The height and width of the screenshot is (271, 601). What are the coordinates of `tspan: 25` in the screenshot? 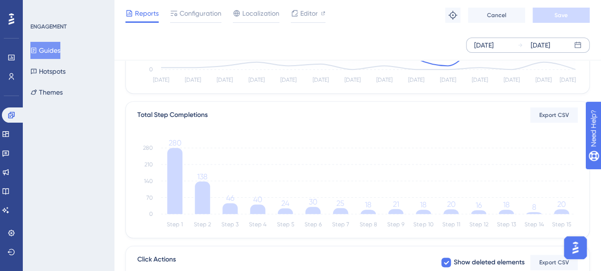 It's located at (340, 203).